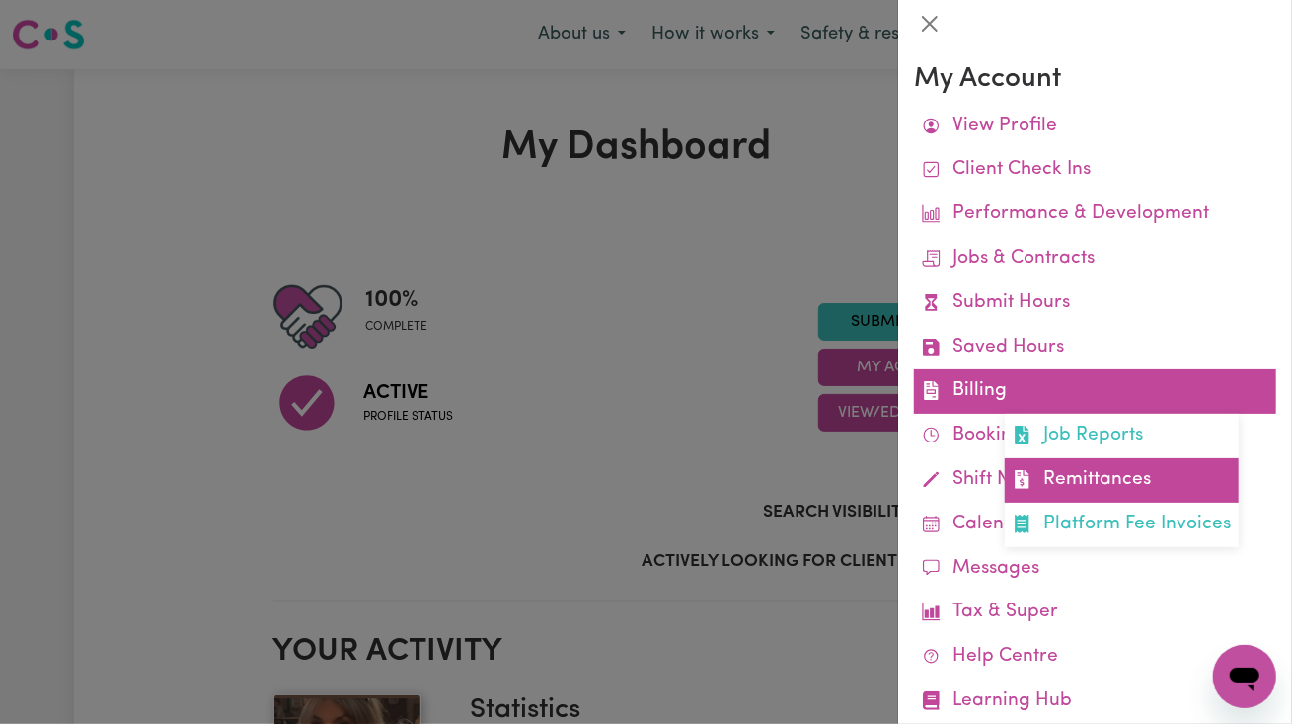 This screenshot has width=1292, height=724. I want to click on a: Job Reports, so click(1122, 435).